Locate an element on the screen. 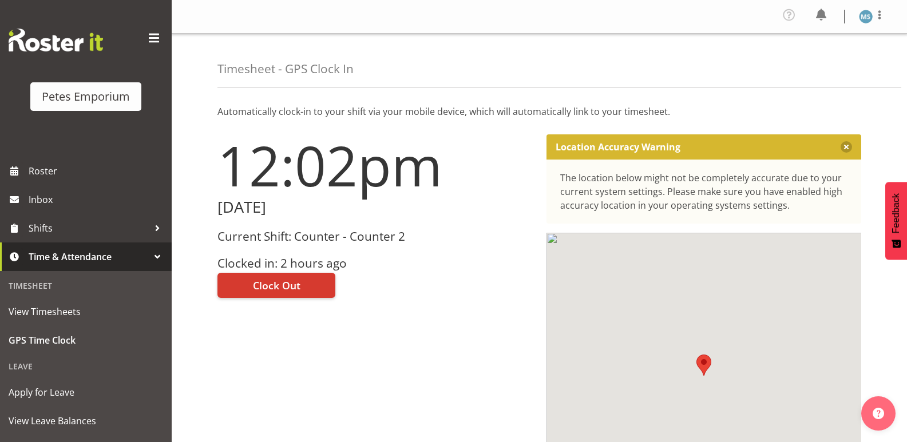 The height and width of the screenshot is (442, 907). span: Inbox is located at coordinates (97, 200).